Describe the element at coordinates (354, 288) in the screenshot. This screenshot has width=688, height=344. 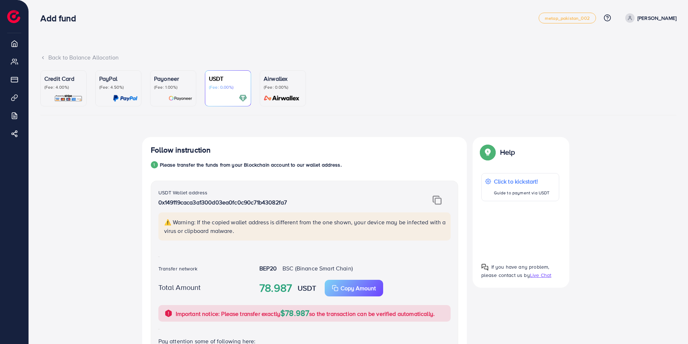
I see `button: Copy Amount` at that location.